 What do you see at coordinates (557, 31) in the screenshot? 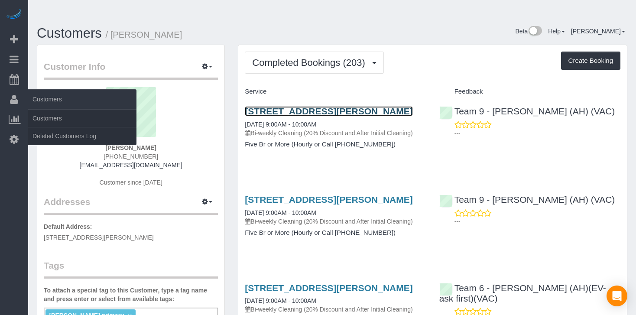
I see `a: Help` at bounding box center [557, 31].